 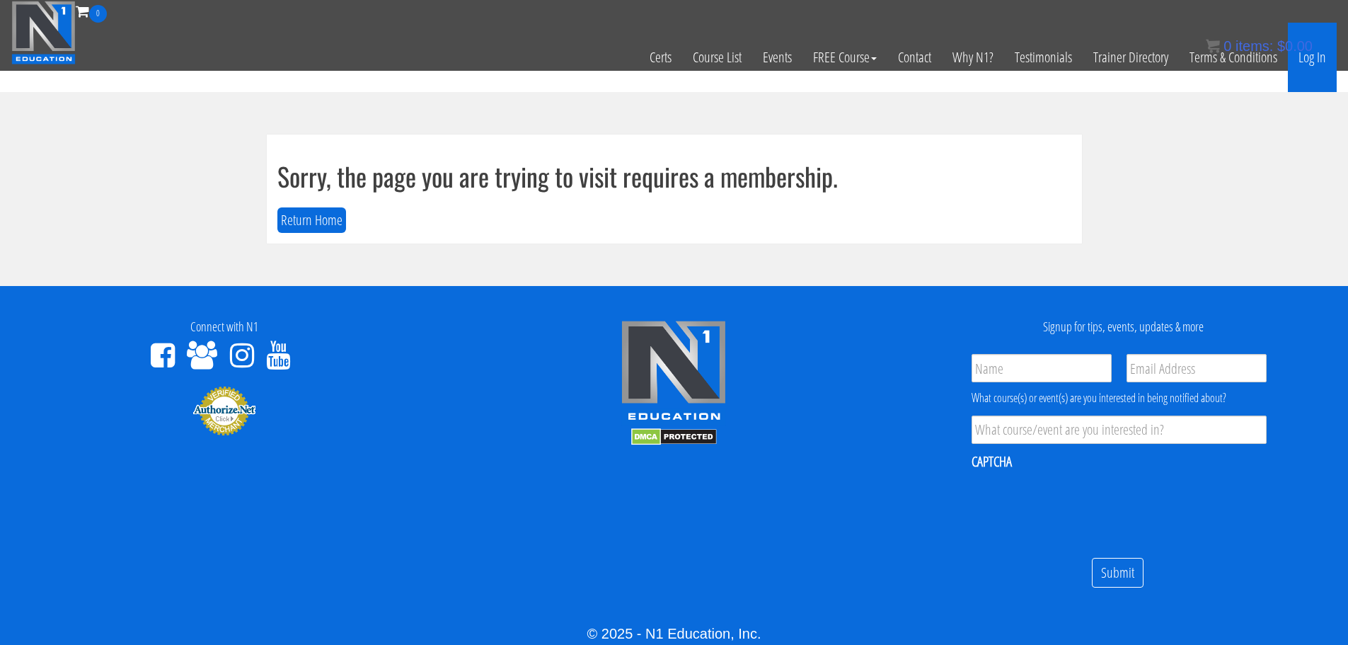 I want to click on a: Events, so click(x=777, y=57).